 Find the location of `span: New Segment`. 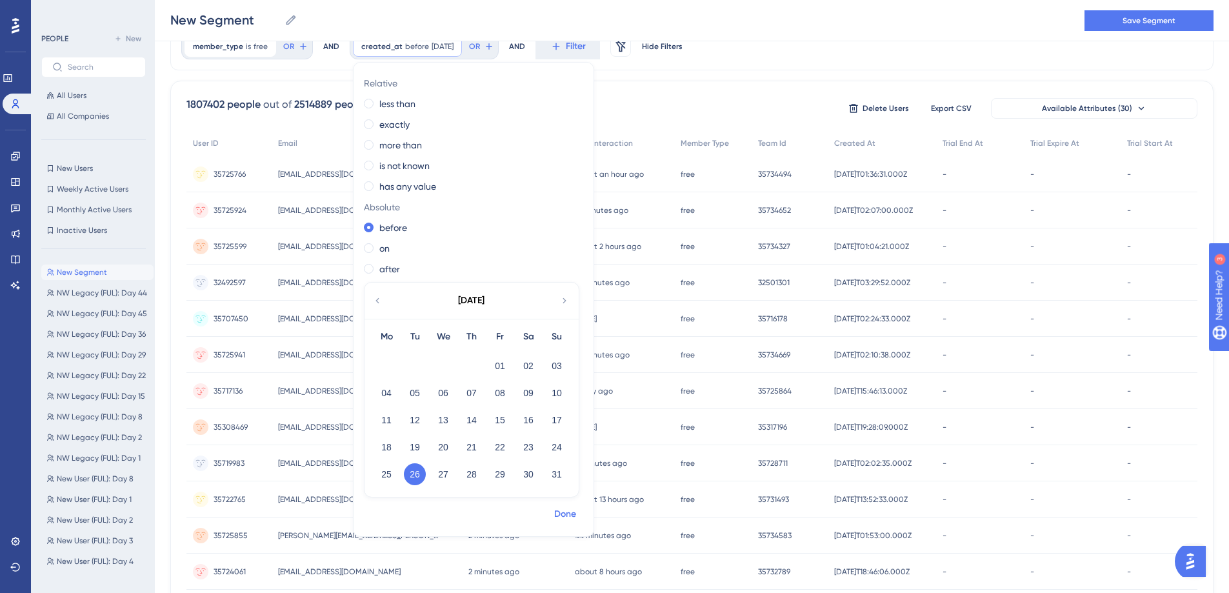

span: New Segment is located at coordinates (82, 272).